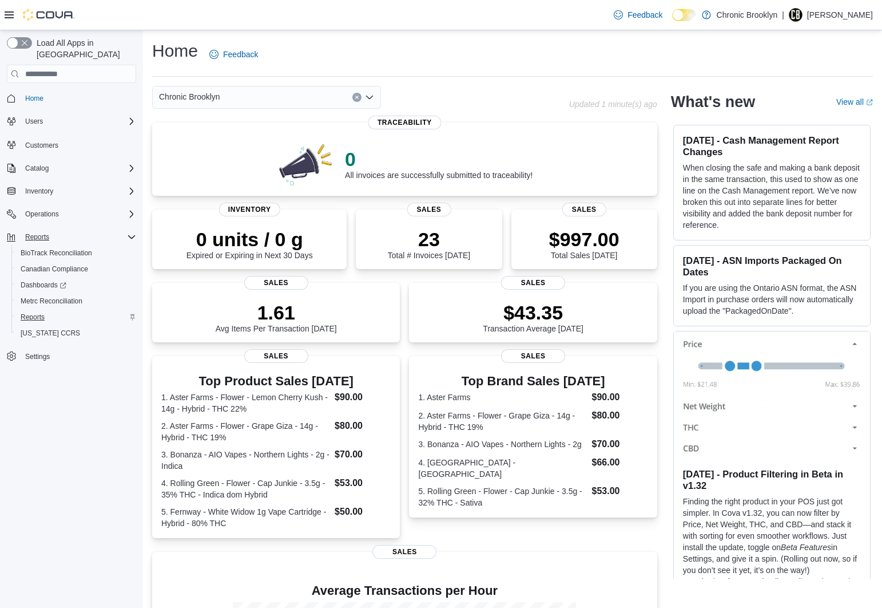  What do you see at coordinates (439, 164) in the screenshot?
I see `div: All invoices are successfully submitted to traceability!` at bounding box center [439, 164].